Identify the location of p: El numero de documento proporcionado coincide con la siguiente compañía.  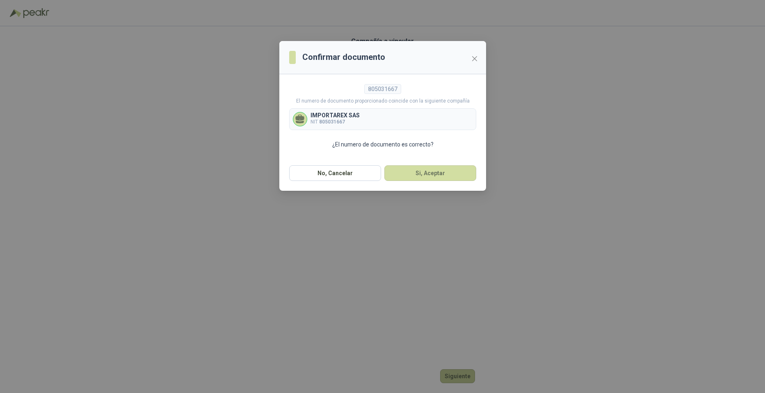
(383, 101).